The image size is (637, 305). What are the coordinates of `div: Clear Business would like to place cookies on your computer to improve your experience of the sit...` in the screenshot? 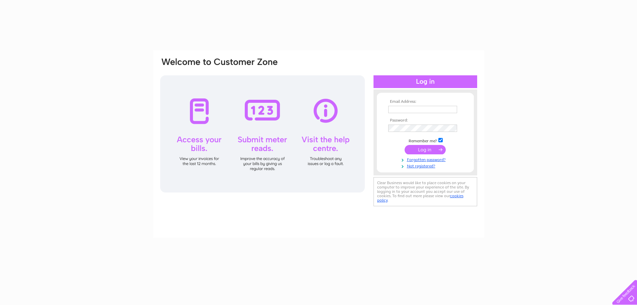 It's located at (425, 191).